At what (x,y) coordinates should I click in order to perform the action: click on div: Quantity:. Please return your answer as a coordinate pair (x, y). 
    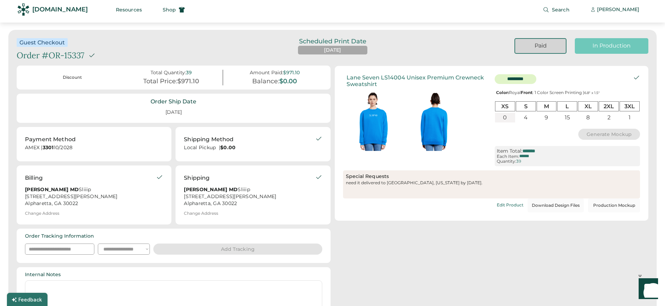
    Looking at the image, I should click on (506, 161).